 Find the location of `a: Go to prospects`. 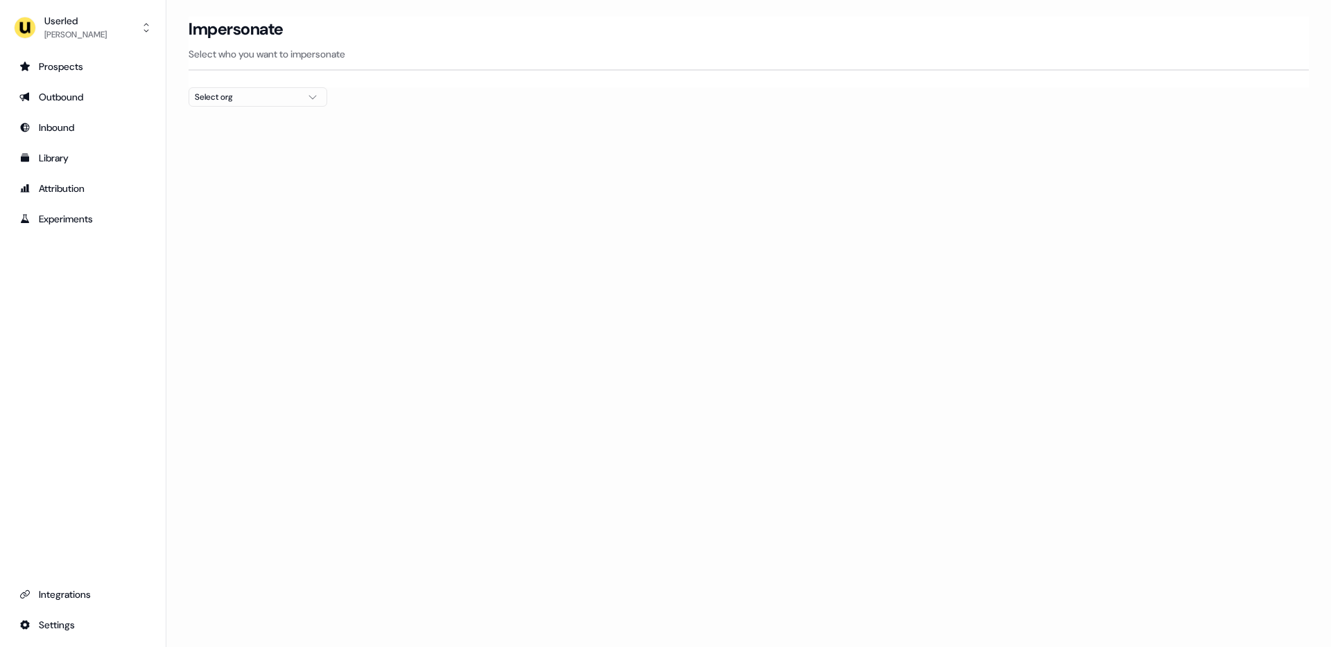

a: Go to prospects is located at coordinates (82, 67).